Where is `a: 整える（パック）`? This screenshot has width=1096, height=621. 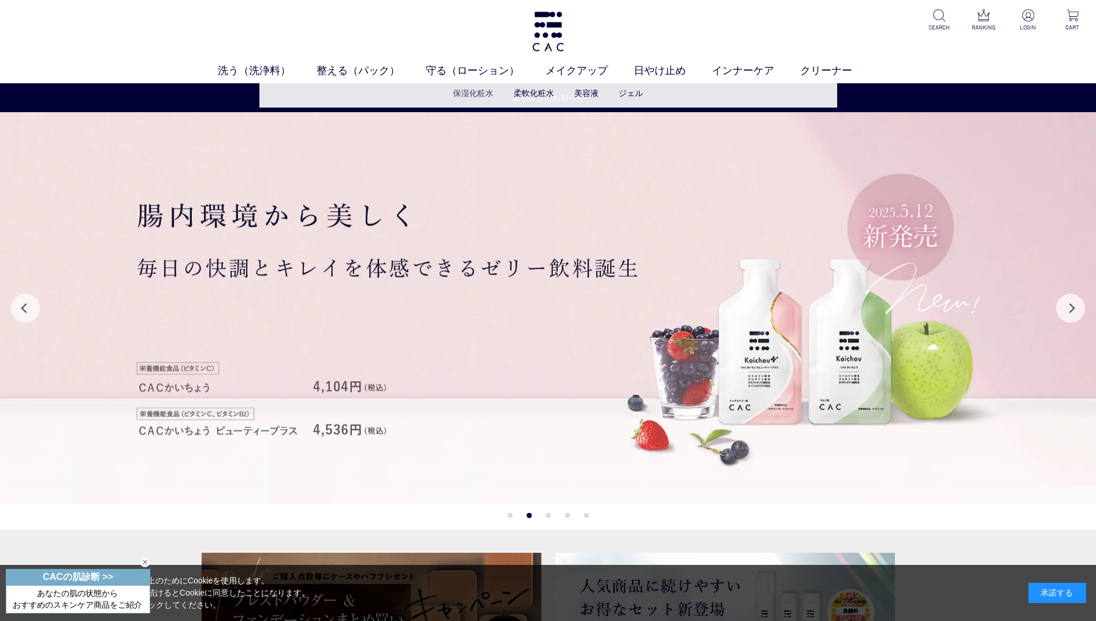 a: 整える（パック） is located at coordinates (371, 70).